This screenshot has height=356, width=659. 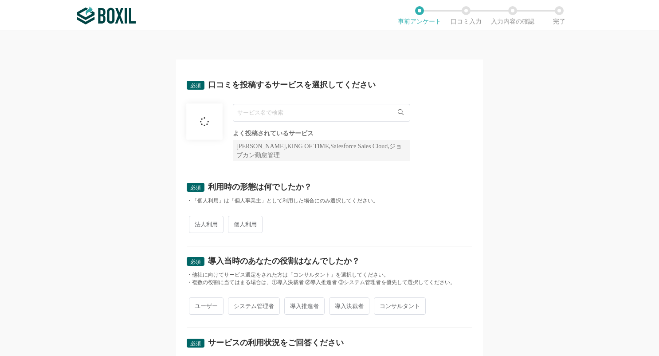 What do you see at coordinates (206, 306) in the screenshot?
I see `span: ユーザー` at bounding box center [206, 306].